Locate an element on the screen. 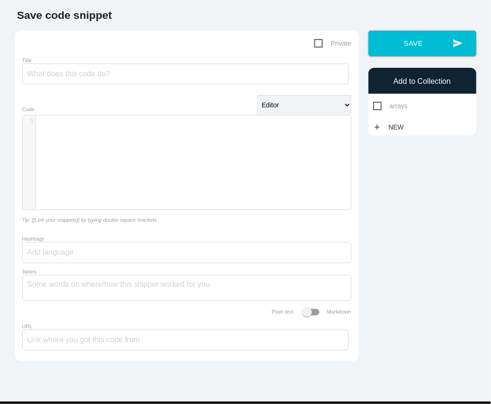  b: Save code snippet is located at coordinates (65, 15).